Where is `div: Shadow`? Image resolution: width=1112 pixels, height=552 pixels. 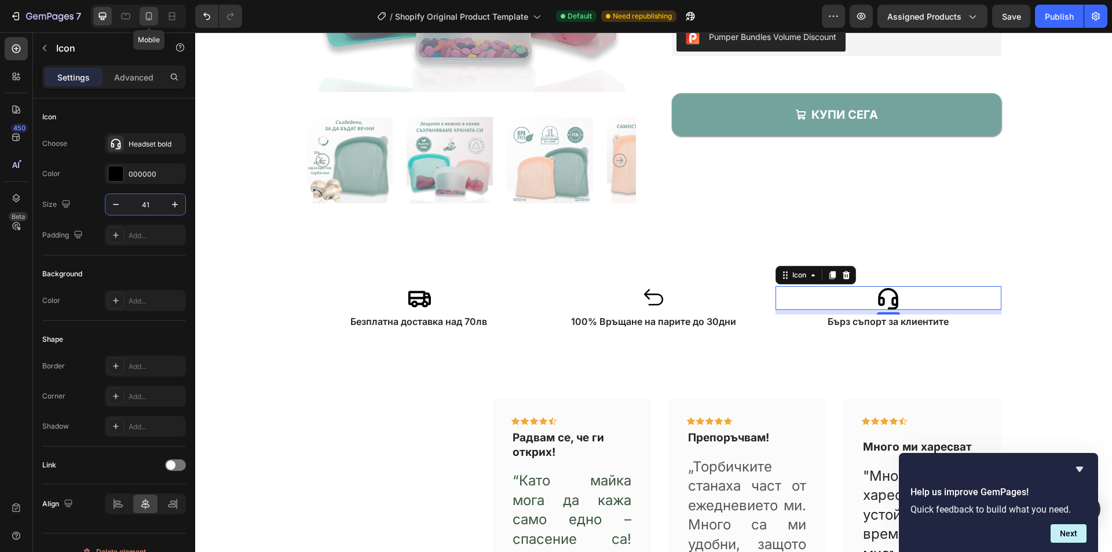 div: Shadow is located at coordinates (56, 426).